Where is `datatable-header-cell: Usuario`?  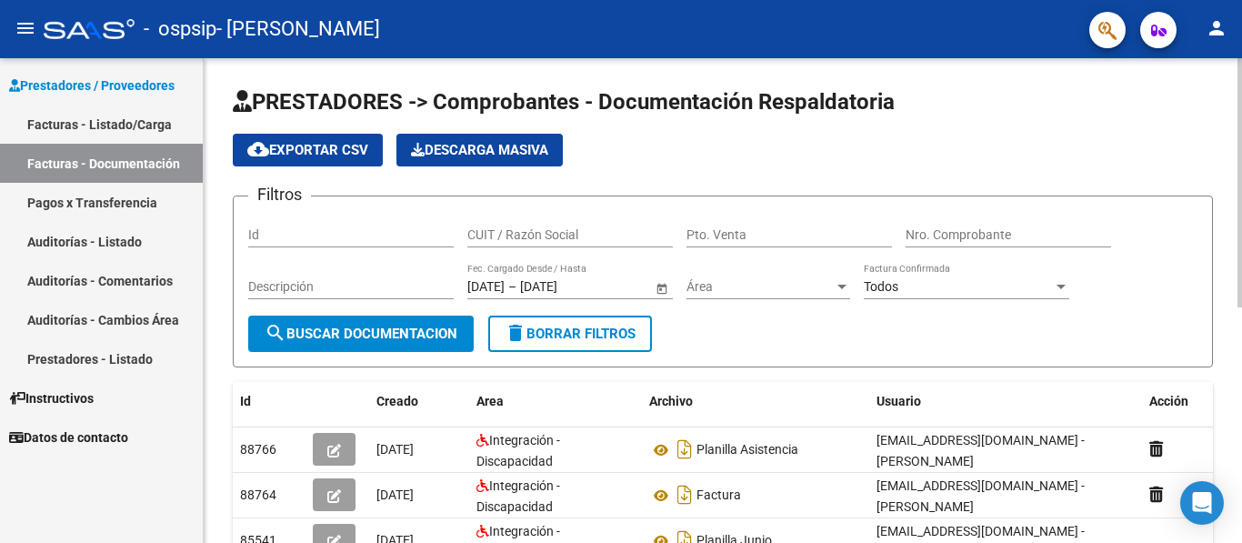
datatable-header-cell: Usuario is located at coordinates (1006, 401).